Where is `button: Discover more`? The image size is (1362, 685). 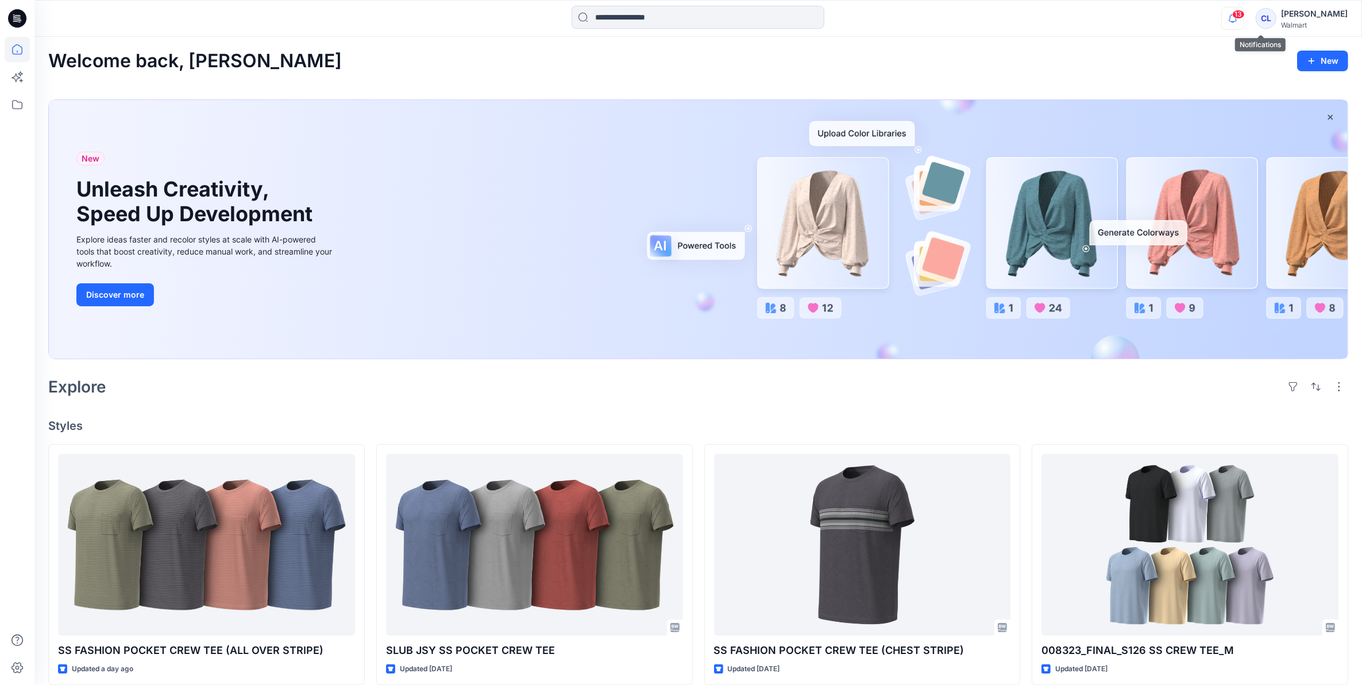 button: Discover more is located at coordinates (115, 295).